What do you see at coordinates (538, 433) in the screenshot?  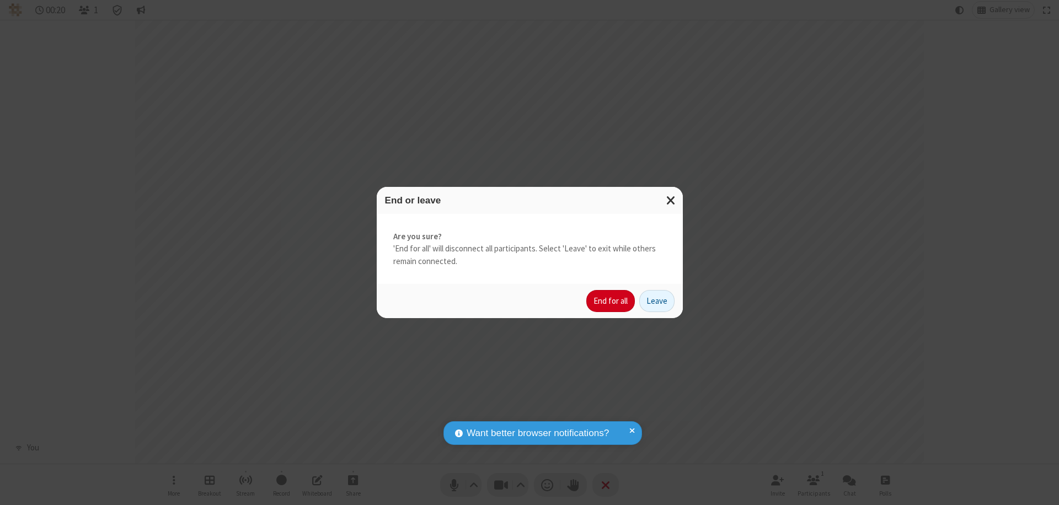 I see `span: Want better browser notifications?` at bounding box center [538, 433].